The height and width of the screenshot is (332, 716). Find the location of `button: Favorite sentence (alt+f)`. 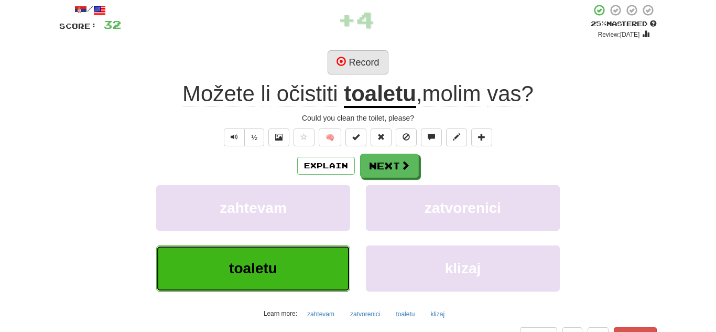

button: Favorite sentence (alt+f) is located at coordinates (304, 137).